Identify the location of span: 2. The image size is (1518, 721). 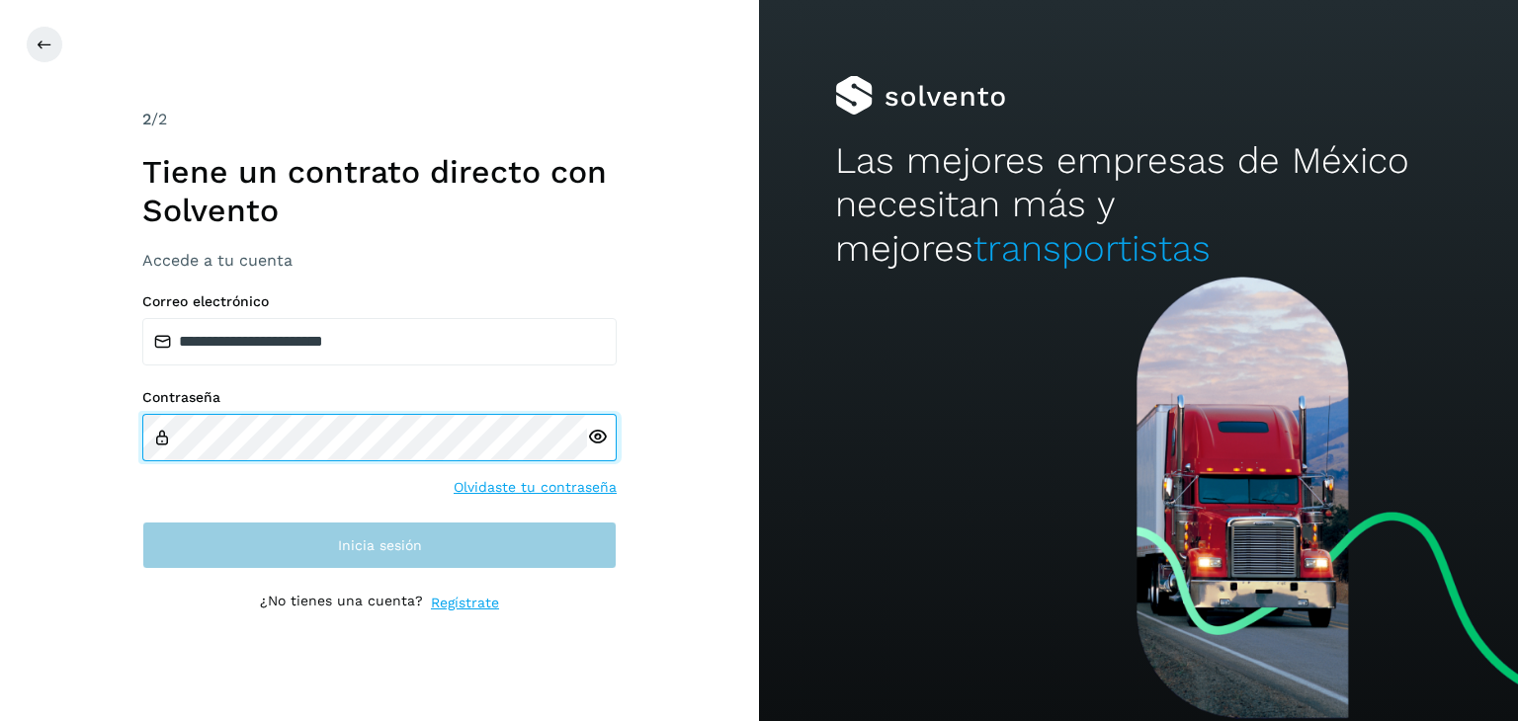
(146, 119).